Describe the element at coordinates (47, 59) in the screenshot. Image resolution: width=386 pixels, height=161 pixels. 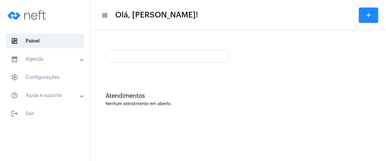
I see `mat-expansion-panel-header: sidenav iconAgenda` at that location.